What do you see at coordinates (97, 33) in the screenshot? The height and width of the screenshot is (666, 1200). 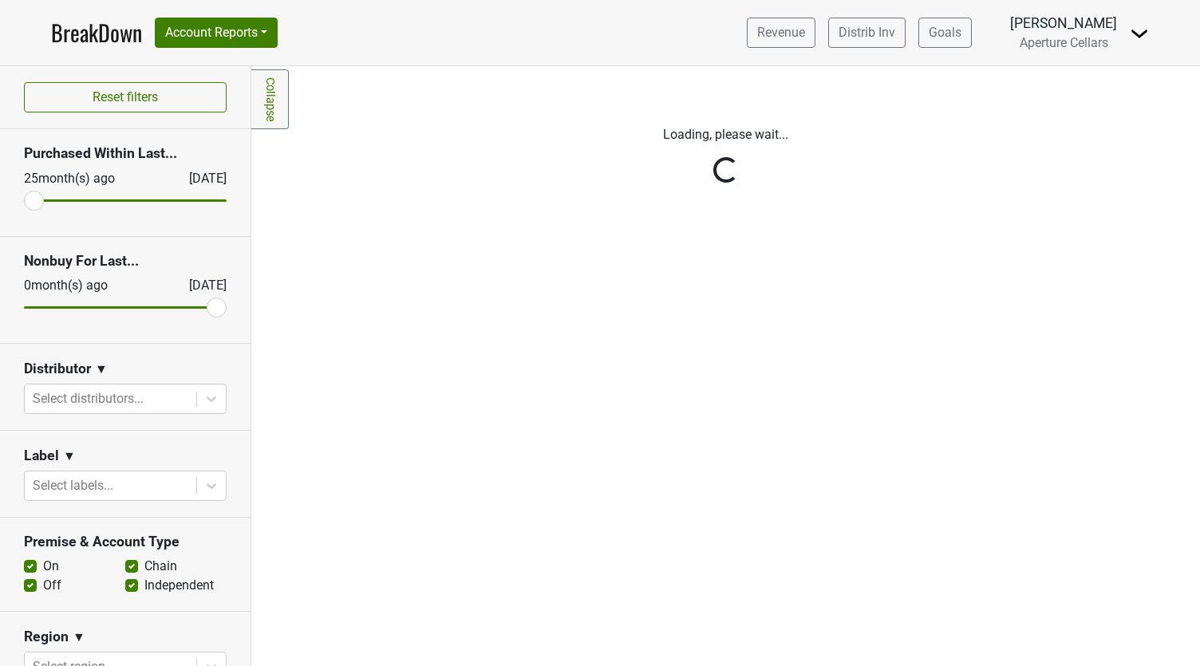 I see `a: BreakDown` at bounding box center [97, 33].